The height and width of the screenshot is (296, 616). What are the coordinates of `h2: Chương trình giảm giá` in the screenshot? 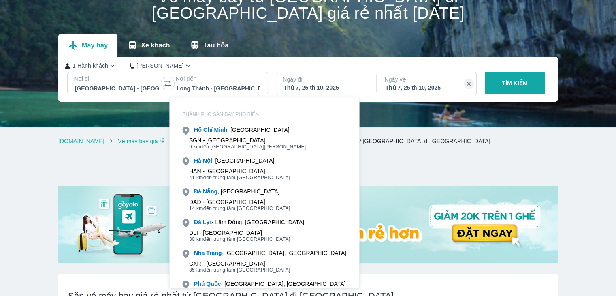 It's located at (310, 162).